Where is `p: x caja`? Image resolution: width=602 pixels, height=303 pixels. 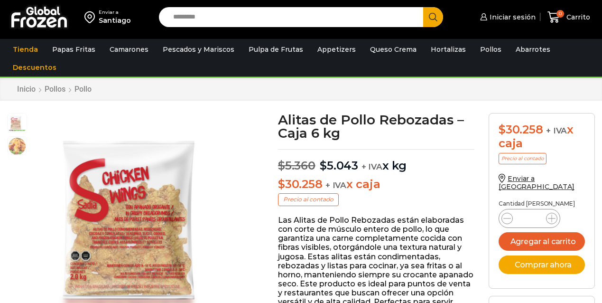
p: x caja is located at coordinates (376, 184).